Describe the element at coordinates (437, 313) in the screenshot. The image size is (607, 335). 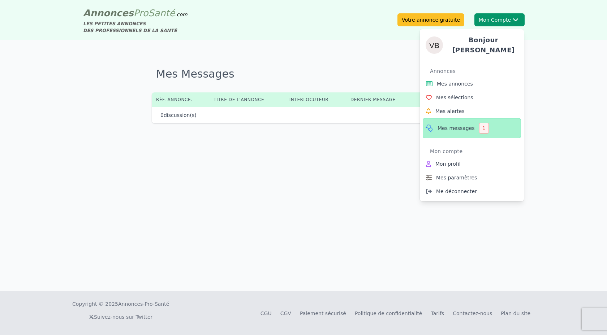
I see `a: Tarifs` at that location.